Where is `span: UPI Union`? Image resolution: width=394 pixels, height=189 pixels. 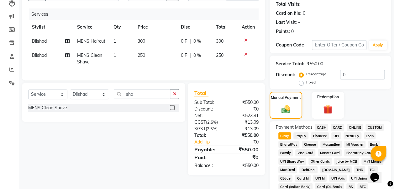 span: UPI Union is located at coordinates (359, 178).